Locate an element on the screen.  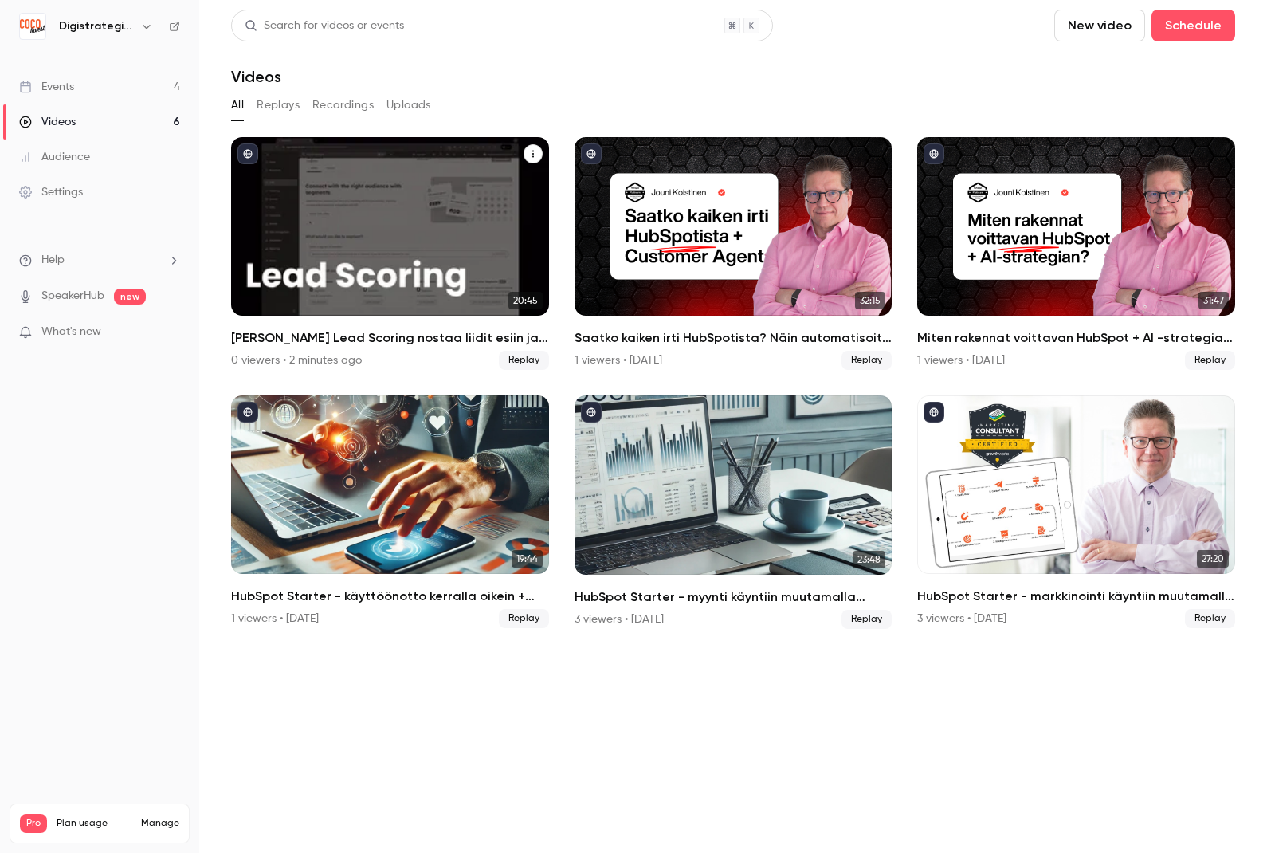
a: 31:47Miten rakennat voittavan HubSpot + AI -strategian (Roadmap & ChatGPT käytännössä)1 viewers •... is located at coordinates (1076, 253).